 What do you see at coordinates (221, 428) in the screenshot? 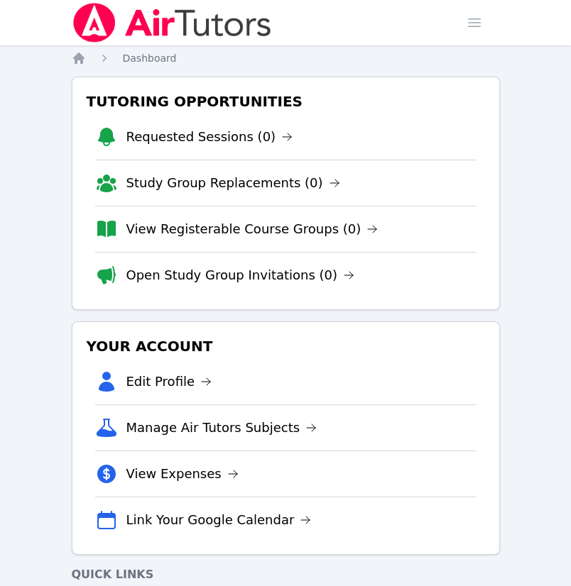
I see `a: Manage Air Tutors Subjects` at bounding box center [221, 428].